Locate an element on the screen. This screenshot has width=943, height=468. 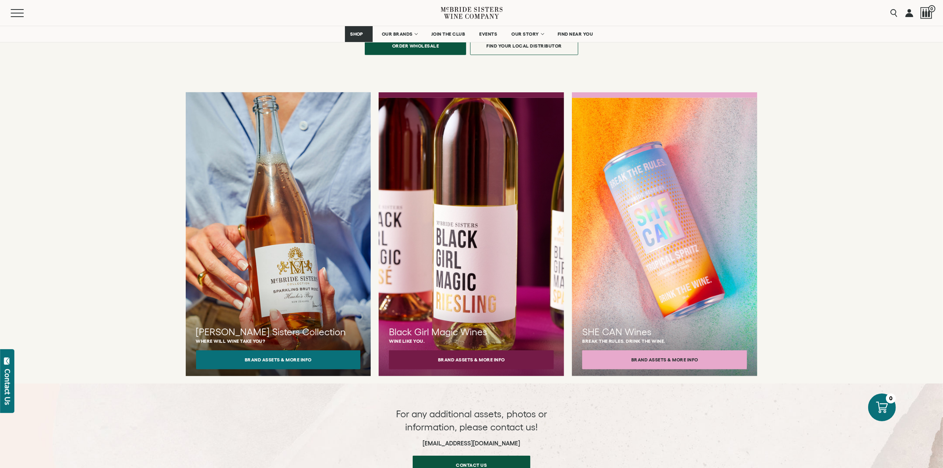
span: FIND NEAR YOU is located at coordinates (575, 34).